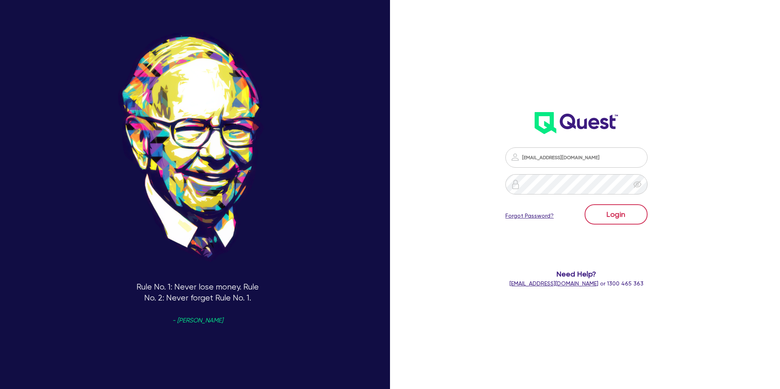 Image resolution: width=780 pixels, height=389 pixels. What do you see at coordinates (638, 185) in the screenshot?
I see `span: eye-invisible` at bounding box center [638, 185].